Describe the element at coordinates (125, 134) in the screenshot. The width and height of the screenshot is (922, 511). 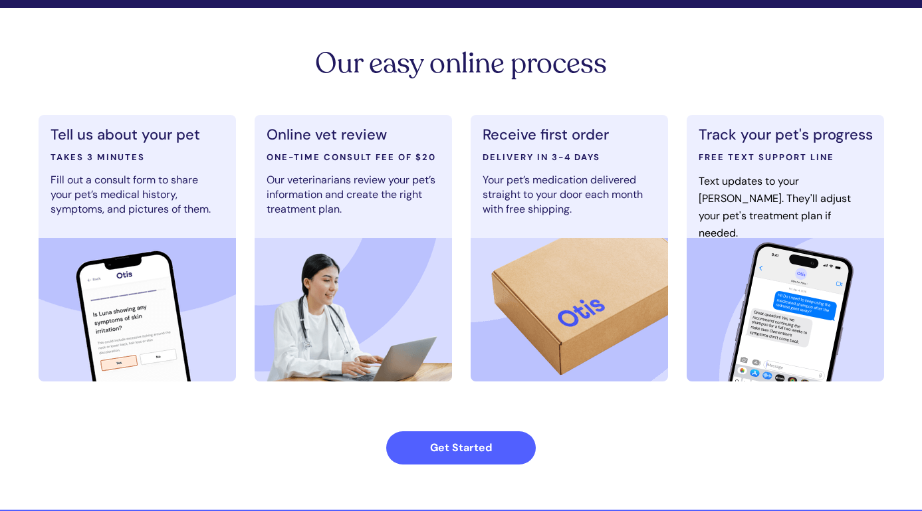
I see `span: Tell us about your pet` at that location.